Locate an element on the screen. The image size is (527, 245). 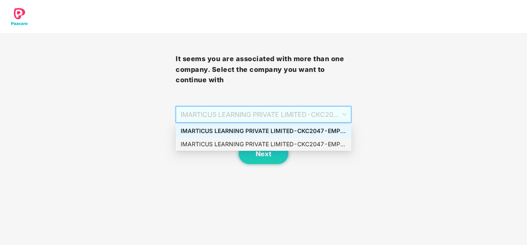
span: IMARTICUS LEARNING PRIVATE LIMITED - CKC2047 - EMPLOYEE is located at coordinates (264, 114).